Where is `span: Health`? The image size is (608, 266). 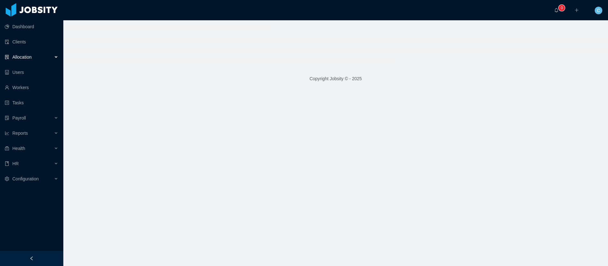
span: Health is located at coordinates (19, 148).